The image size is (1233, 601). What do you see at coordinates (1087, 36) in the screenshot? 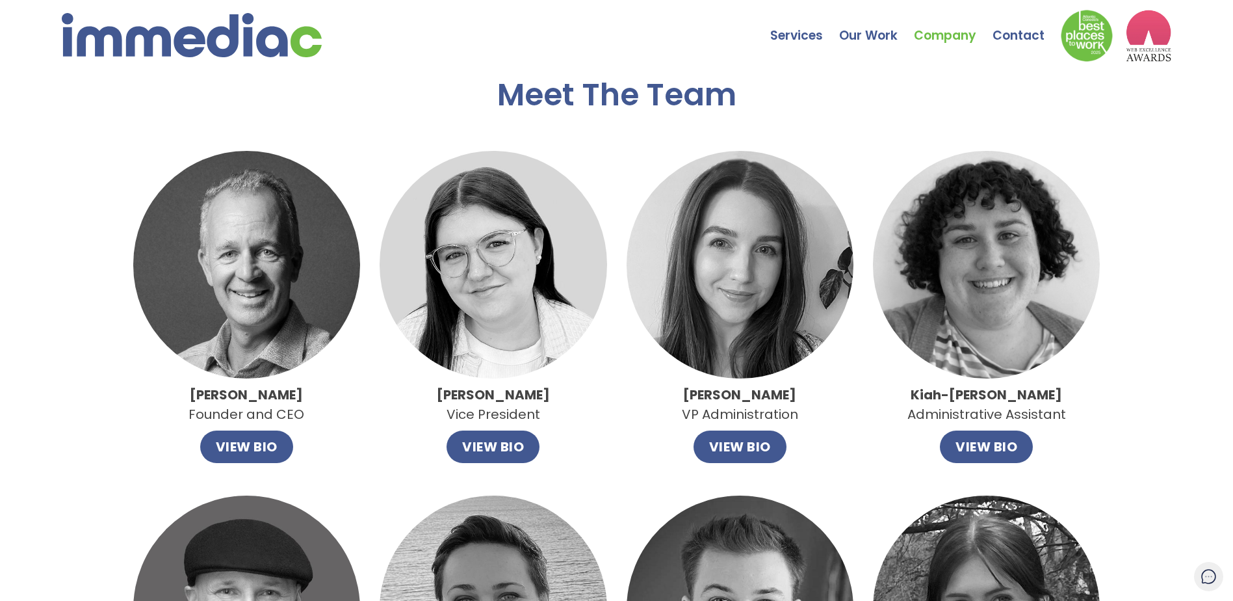
I see `img: Down` at bounding box center [1087, 36].